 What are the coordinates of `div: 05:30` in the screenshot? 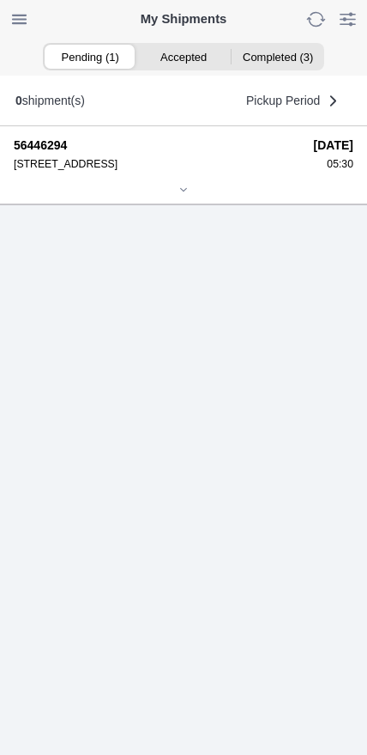 It's located at (334, 164).